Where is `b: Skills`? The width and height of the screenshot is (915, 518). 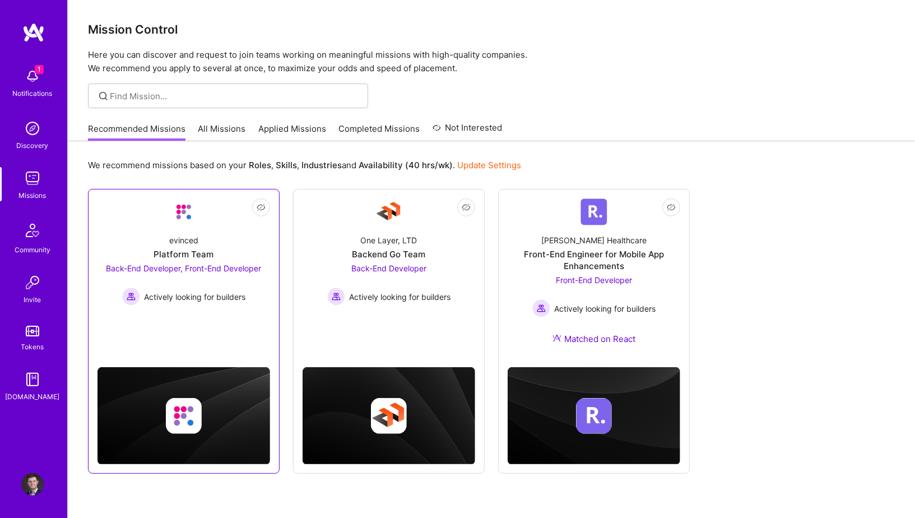
b: Skills is located at coordinates (286, 165).